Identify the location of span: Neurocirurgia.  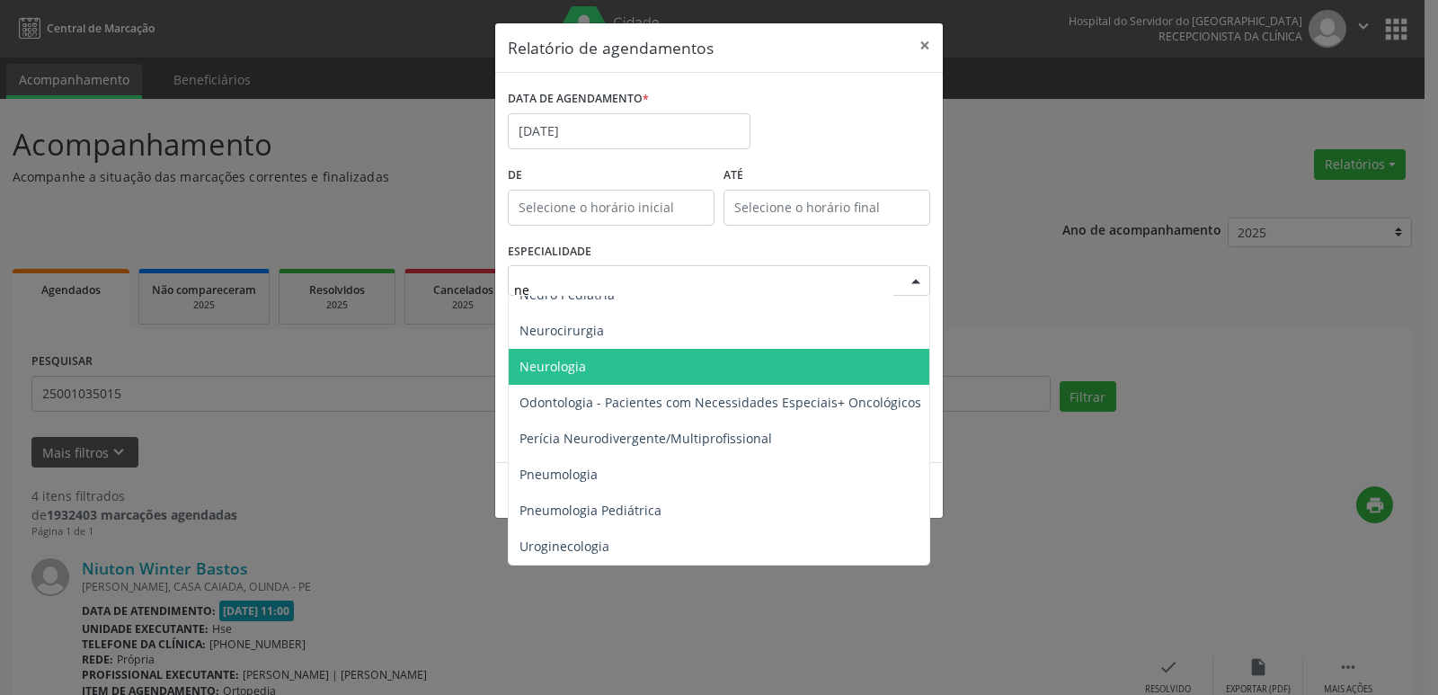
(562, 330).